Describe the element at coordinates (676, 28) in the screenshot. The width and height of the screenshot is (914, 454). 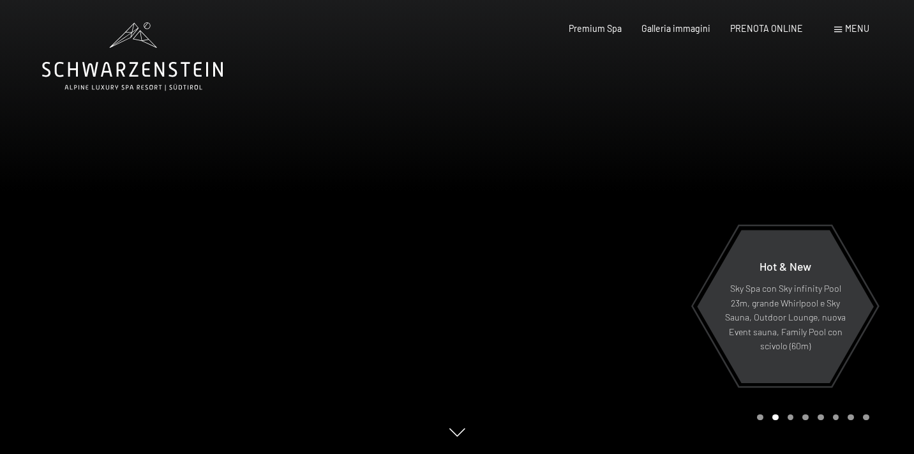
I see `a: Galleria immagini` at that location.